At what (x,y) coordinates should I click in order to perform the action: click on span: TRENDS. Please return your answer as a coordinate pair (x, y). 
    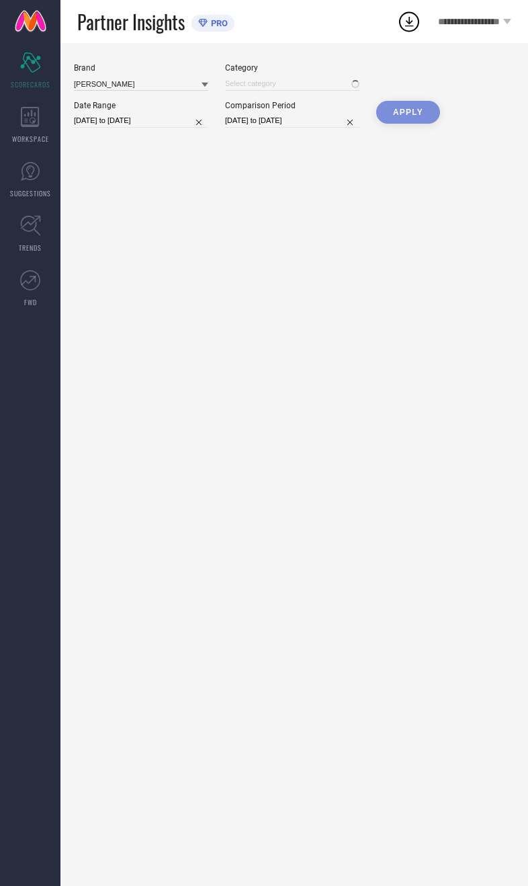
    Looking at the image, I should click on (30, 247).